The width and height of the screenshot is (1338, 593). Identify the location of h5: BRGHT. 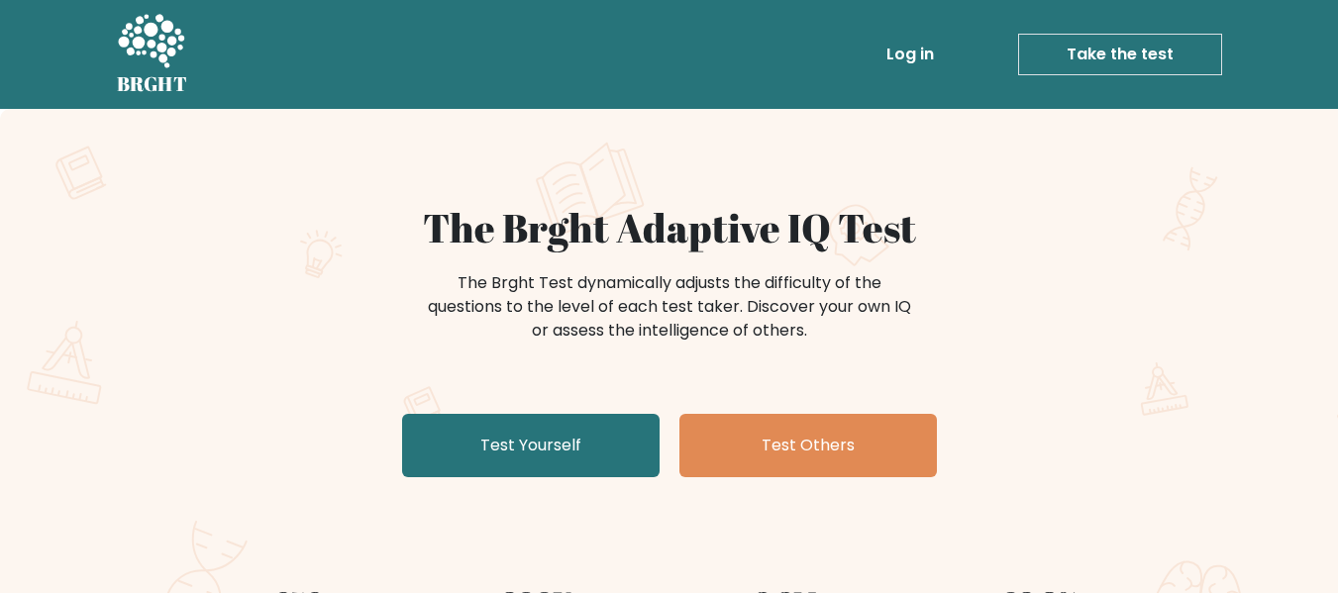
(152, 84).